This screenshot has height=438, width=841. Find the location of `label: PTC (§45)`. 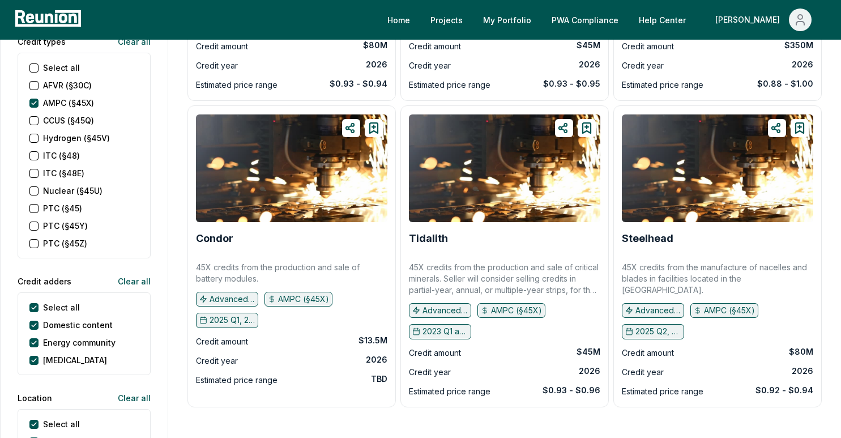

label: PTC (§45) is located at coordinates (62, 208).